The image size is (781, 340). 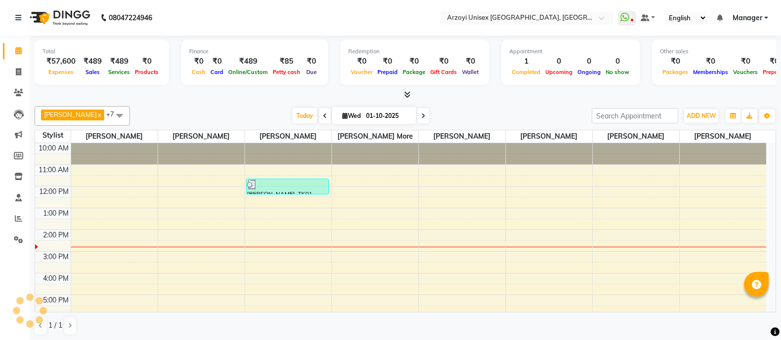 I want to click on span: Packages, so click(x=675, y=72).